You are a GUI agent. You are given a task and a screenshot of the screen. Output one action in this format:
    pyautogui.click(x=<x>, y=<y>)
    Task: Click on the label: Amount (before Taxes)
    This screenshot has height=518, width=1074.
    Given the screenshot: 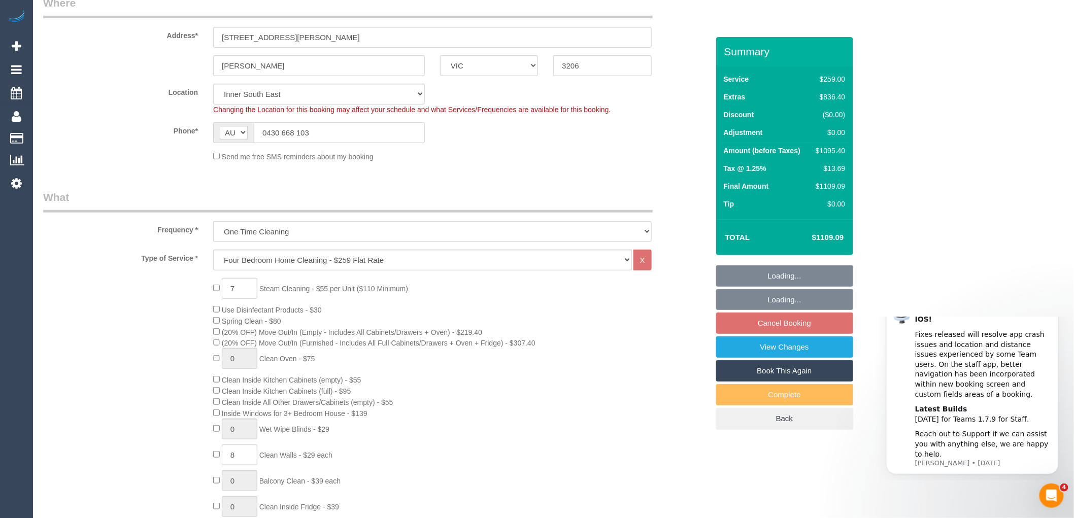 What is the action you would take?
    pyautogui.click(x=762, y=151)
    